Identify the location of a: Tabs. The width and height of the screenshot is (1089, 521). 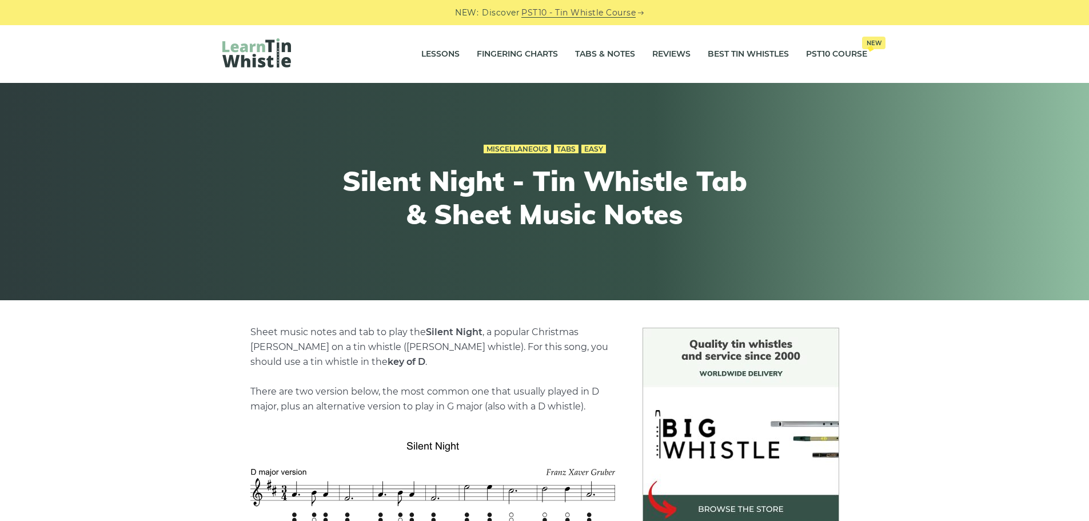
(566, 149).